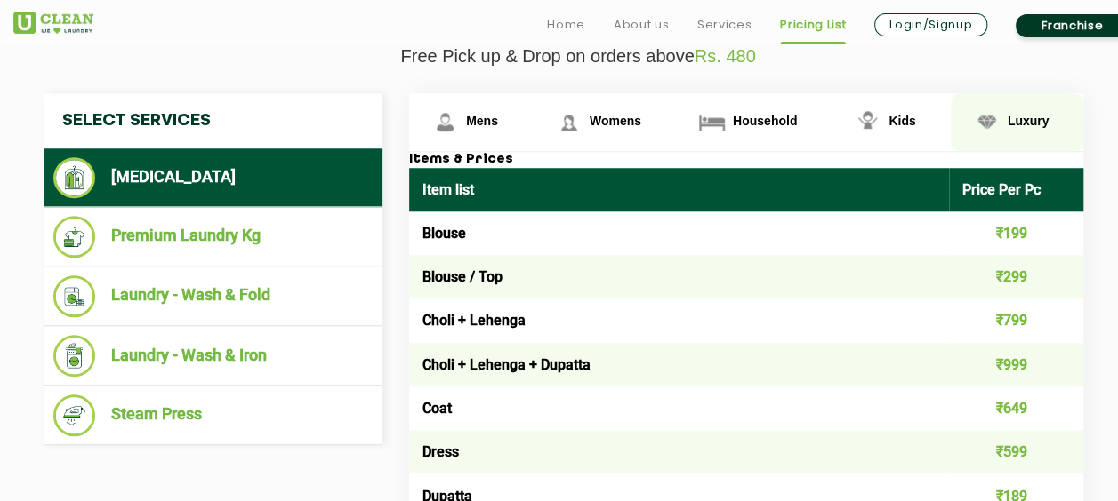 The image size is (1118, 501). What do you see at coordinates (615, 121) in the screenshot?
I see `span: Womens` at bounding box center [615, 121].